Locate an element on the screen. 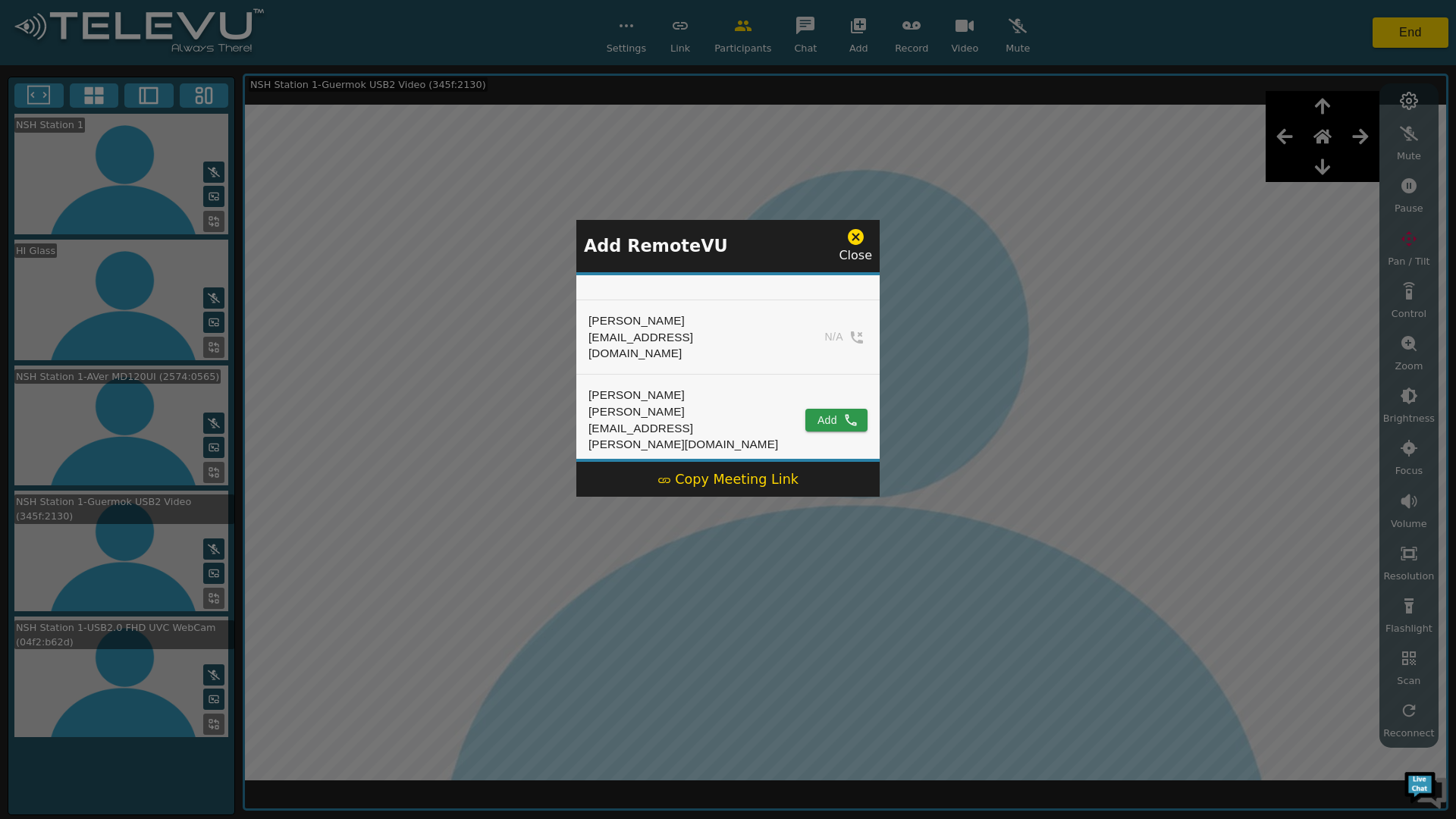 This screenshot has height=819, width=1456. table: simple table is located at coordinates (728, 498).